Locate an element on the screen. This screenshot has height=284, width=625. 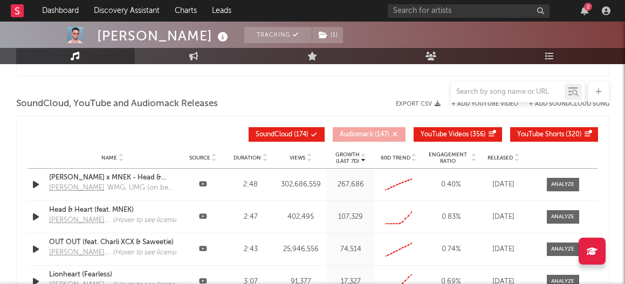
p: Growth is located at coordinates (347, 155).